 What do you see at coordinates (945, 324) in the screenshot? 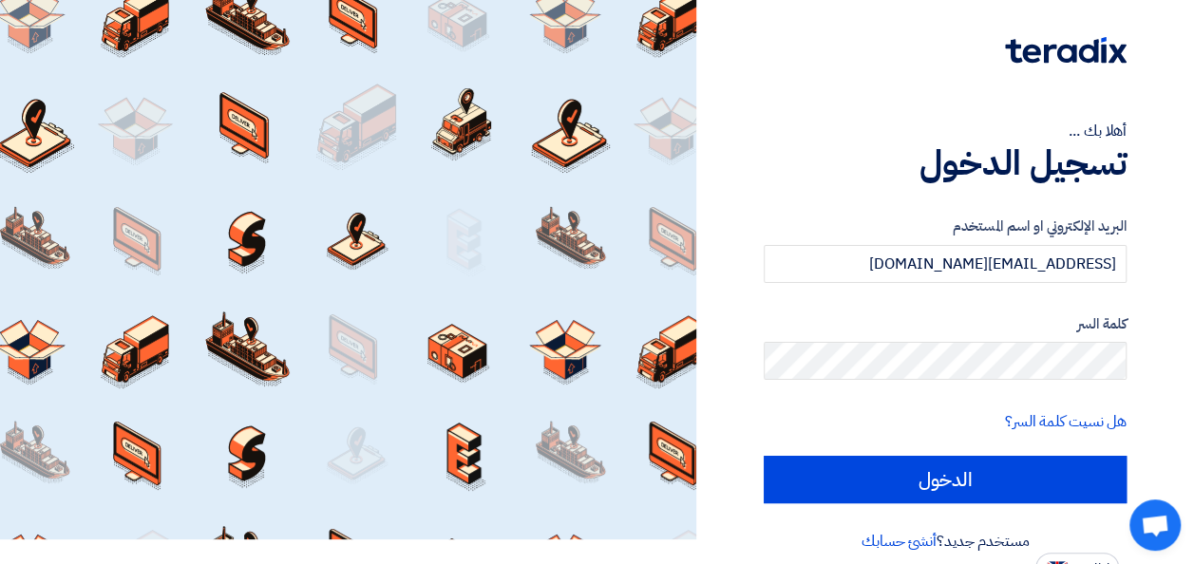
I see `label: كلمة السر` at bounding box center [945, 324].